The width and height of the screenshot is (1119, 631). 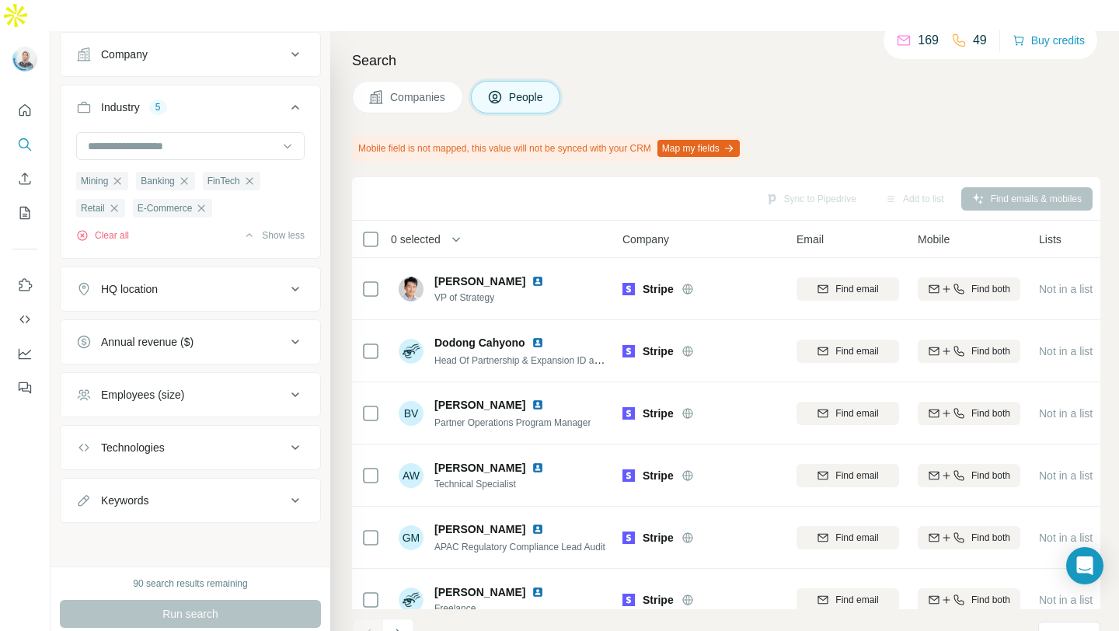 I want to click on p: 49, so click(x=980, y=40).